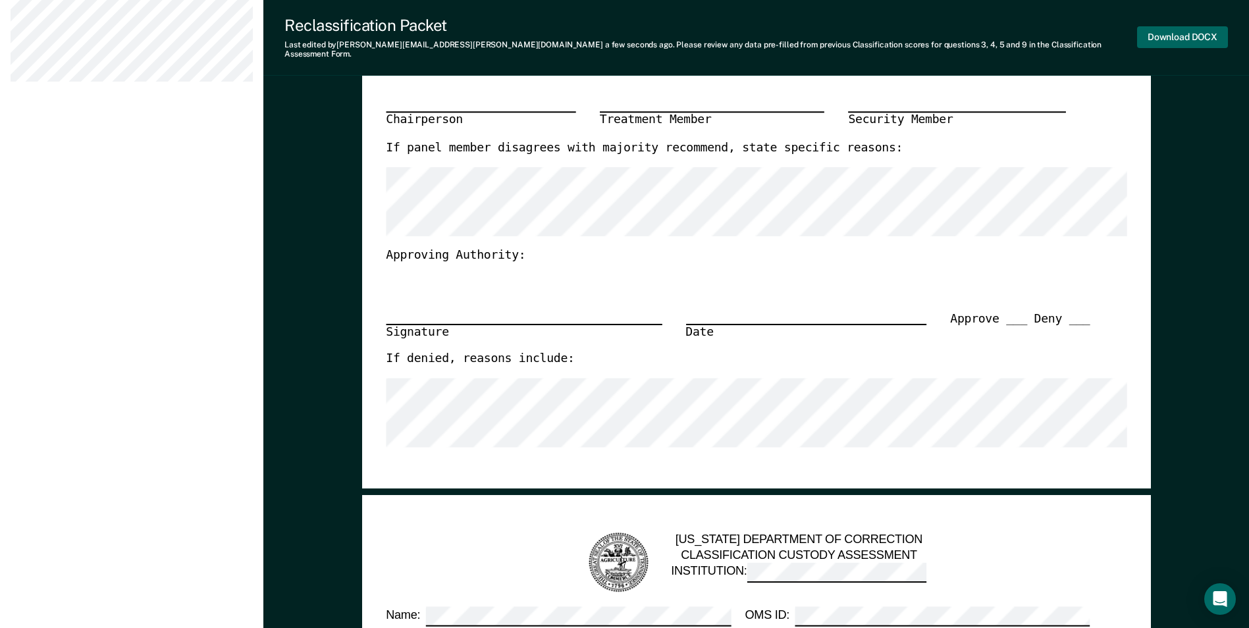 This screenshot has height=628, width=1249. I want to click on div: Chairperson, so click(481, 120).